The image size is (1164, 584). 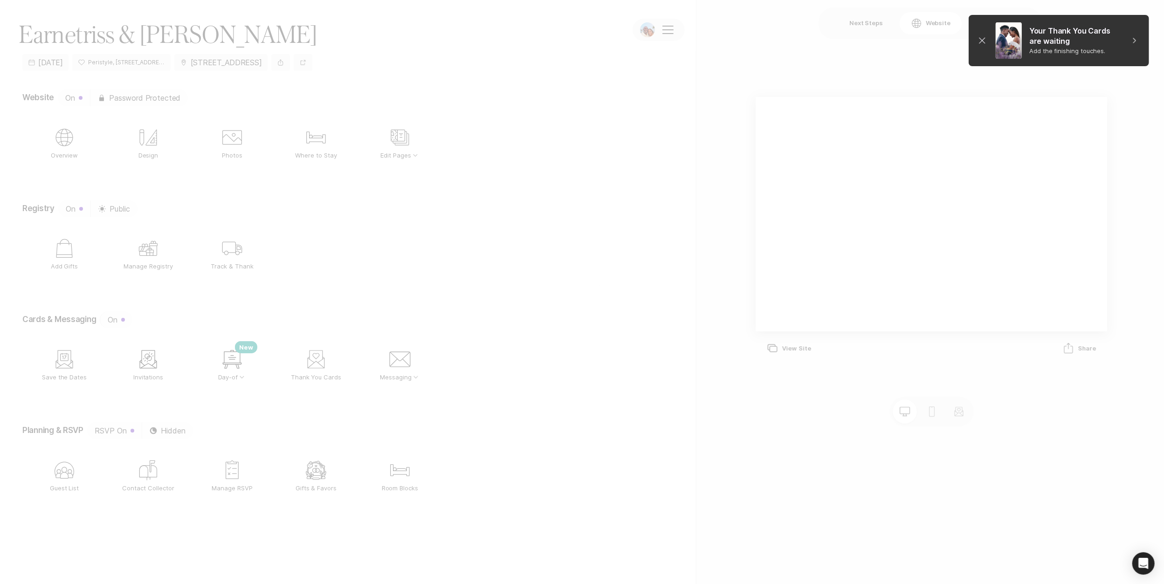 What do you see at coordinates (281, 62) in the screenshot?
I see `button: Share event information` at bounding box center [281, 62].